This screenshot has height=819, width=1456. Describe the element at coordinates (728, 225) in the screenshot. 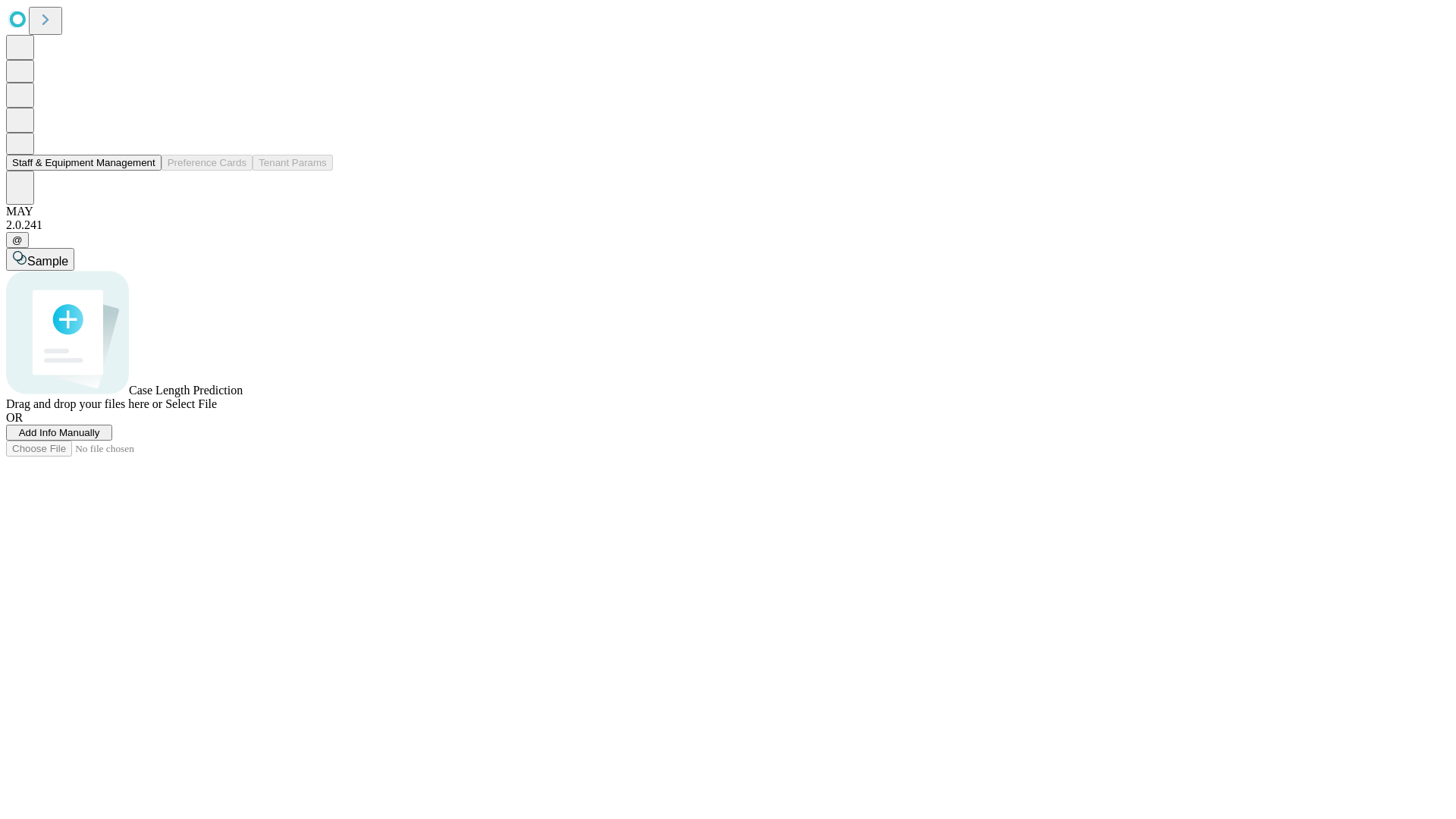

I see `div: 2.0.241` at that location.